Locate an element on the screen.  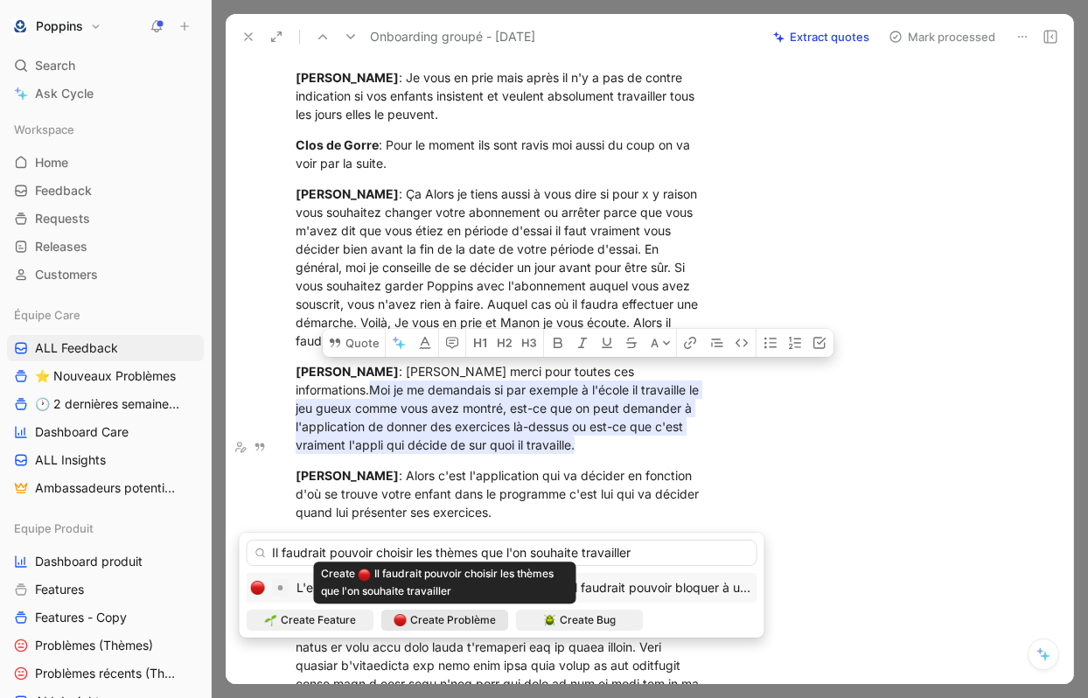
span: Create Feature is located at coordinates (318, 620).